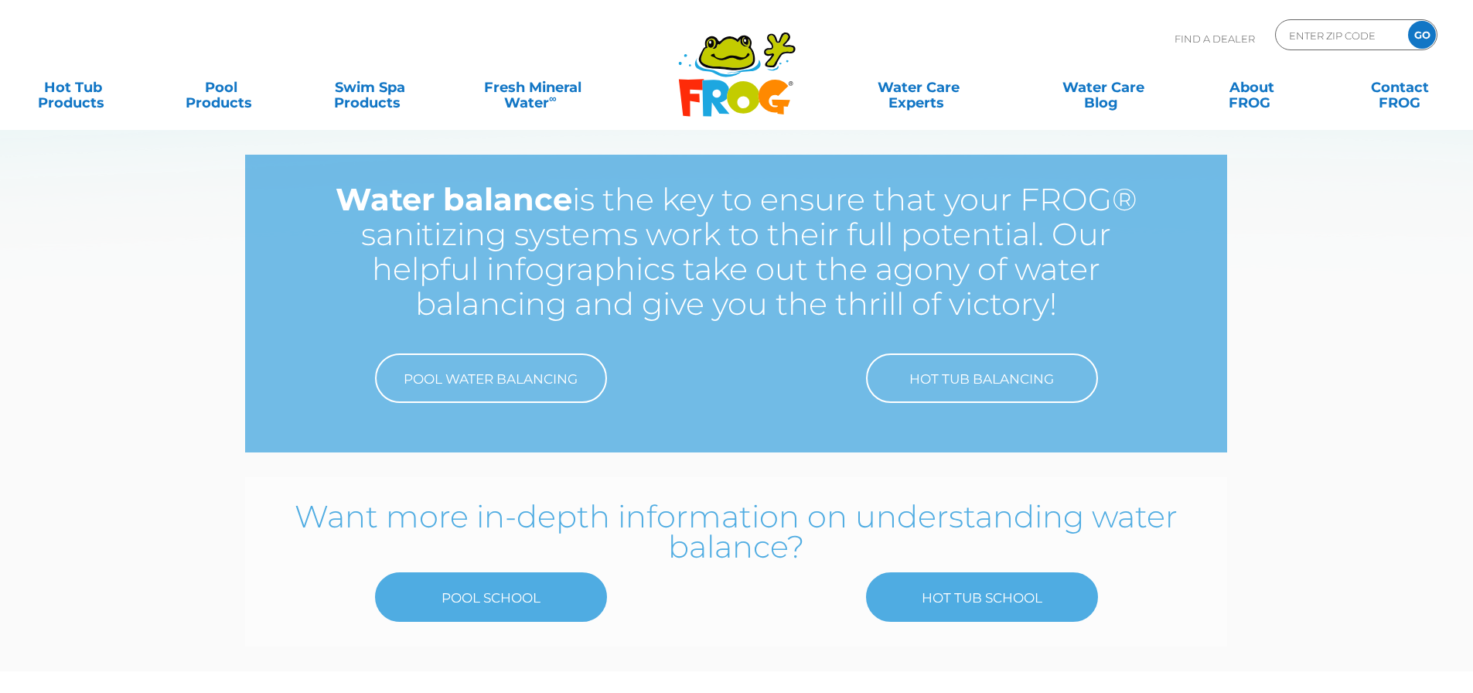 Image resolution: width=1473 pixels, height=693 pixels. Describe the element at coordinates (1400, 87) in the screenshot. I see `a: ContactFROG` at that location.